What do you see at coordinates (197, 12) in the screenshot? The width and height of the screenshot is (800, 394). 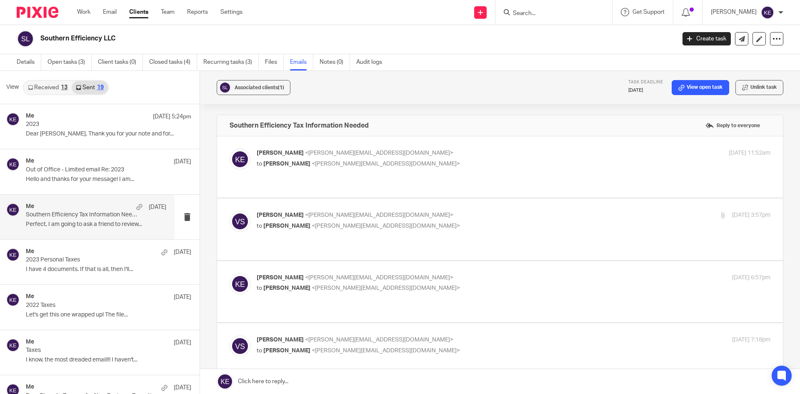 I see `a: Reports` at bounding box center [197, 12].